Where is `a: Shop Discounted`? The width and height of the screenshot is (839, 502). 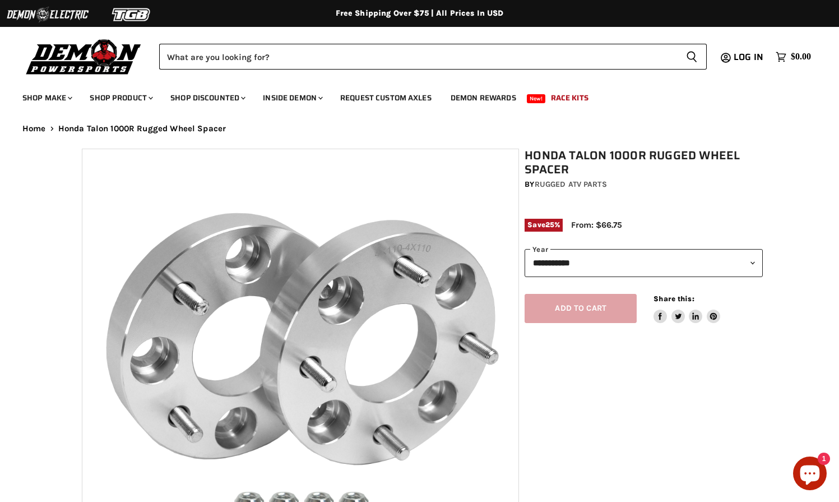 a: Shop Discounted is located at coordinates (207, 98).